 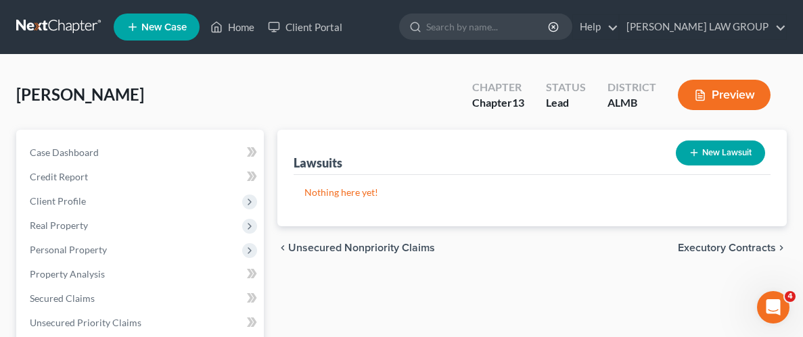 What do you see at coordinates (141, 153) in the screenshot?
I see `a: Case Dashboard` at bounding box center [141, 153].